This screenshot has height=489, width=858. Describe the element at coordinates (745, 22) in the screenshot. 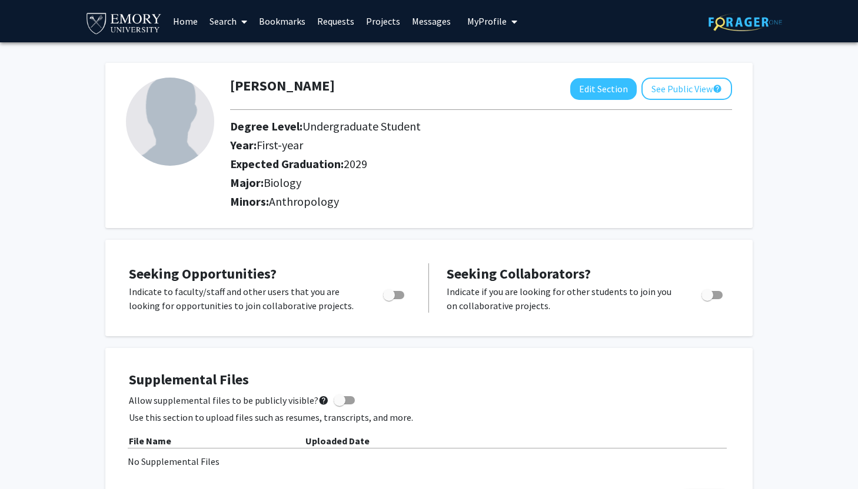

I see `img: ForagerOne Logo` at that location.